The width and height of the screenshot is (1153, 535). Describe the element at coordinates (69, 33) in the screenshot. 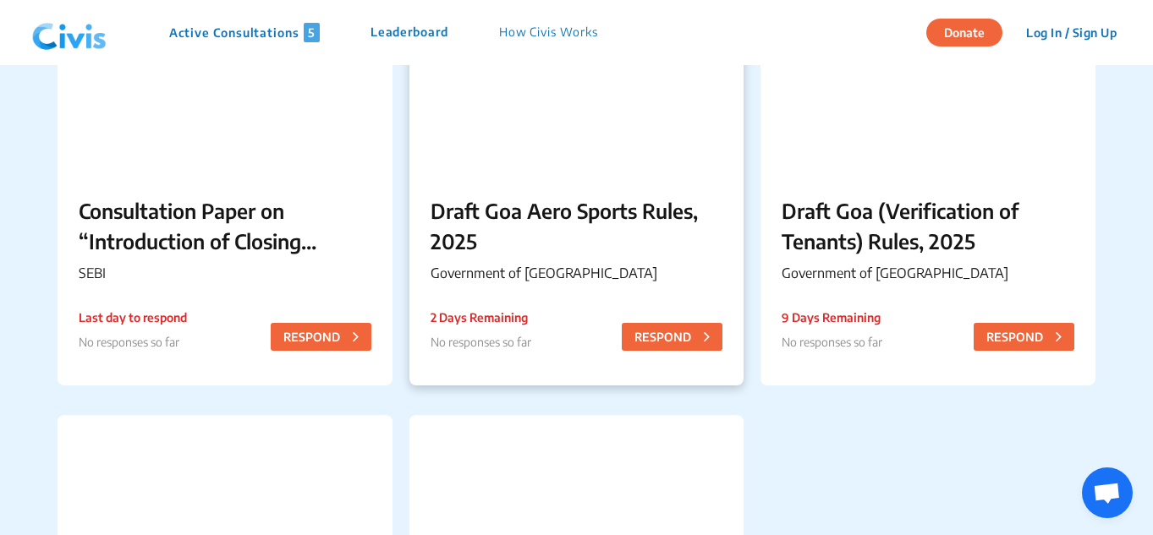

I see `img: navlogo.png` at that location.